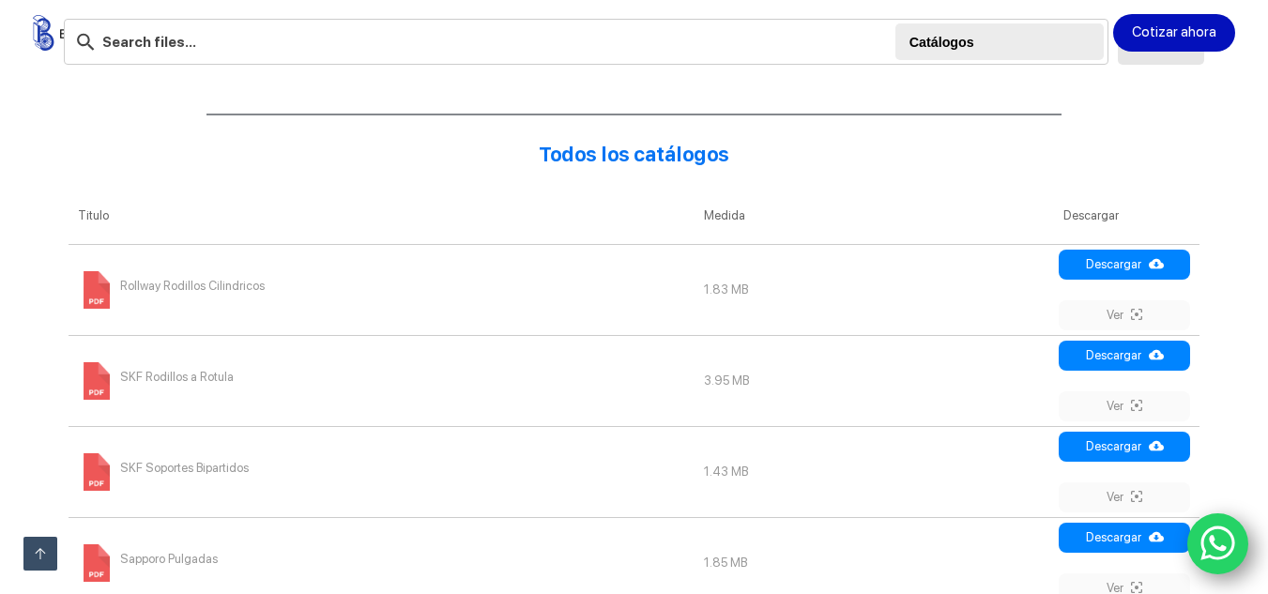  What do you see at coordinates (1219, 545) in the screenshot?
I see `a: WhatsApp` at bounding box center [1219, 545].